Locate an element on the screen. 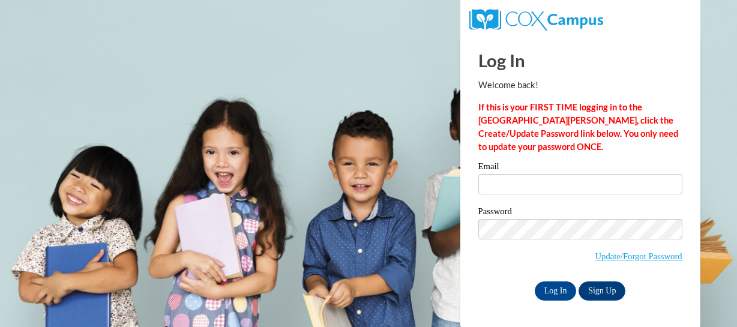 Image resolution: width=737 pixels, height=327 pixels. a: COX Campus is located at coordinates (536, 19).